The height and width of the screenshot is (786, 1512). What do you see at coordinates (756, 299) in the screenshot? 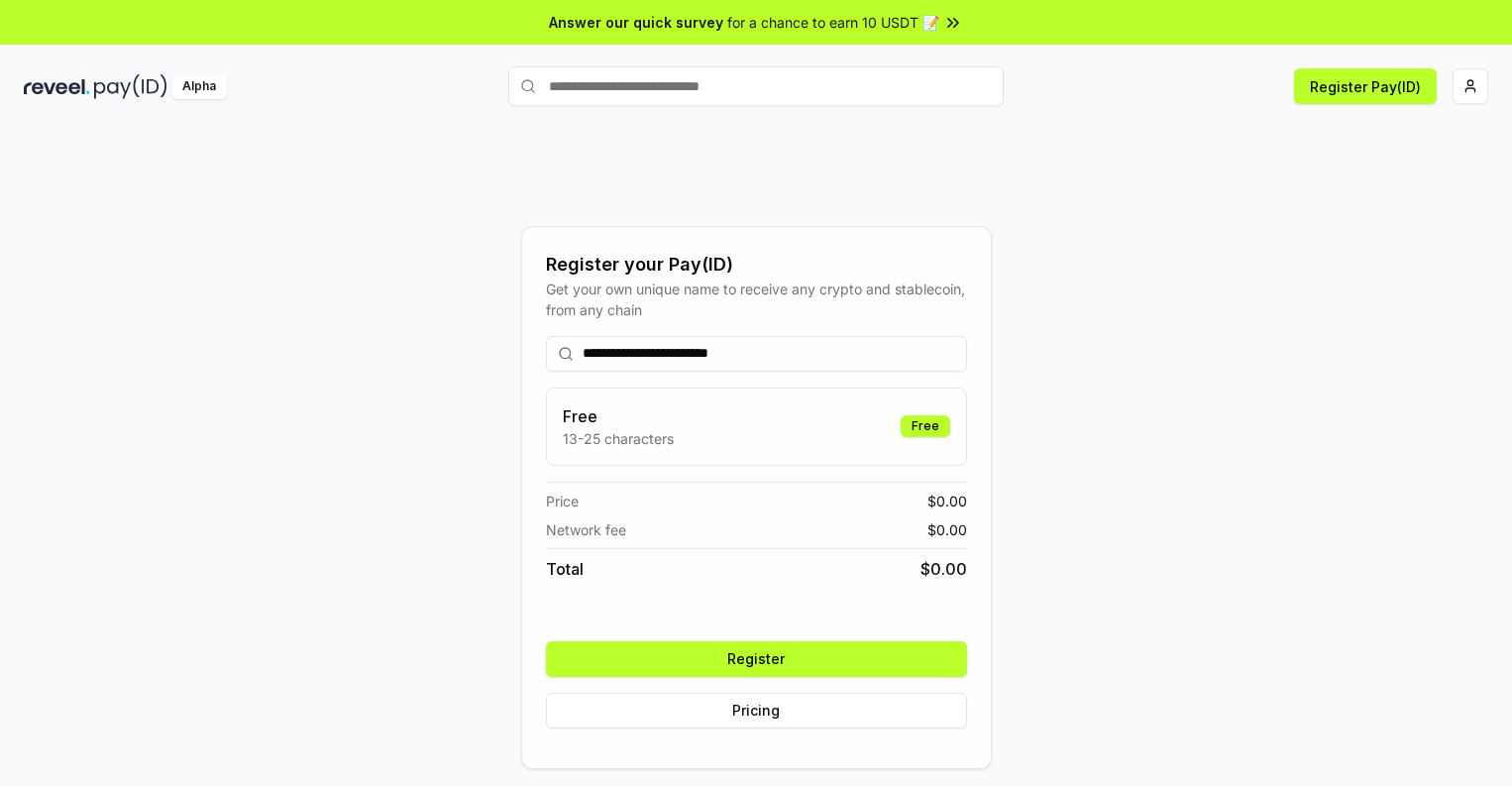
I see `div: Get your own unique name to receive any crypto and stablecoin, from any chain` at bounding box center [756, 299].